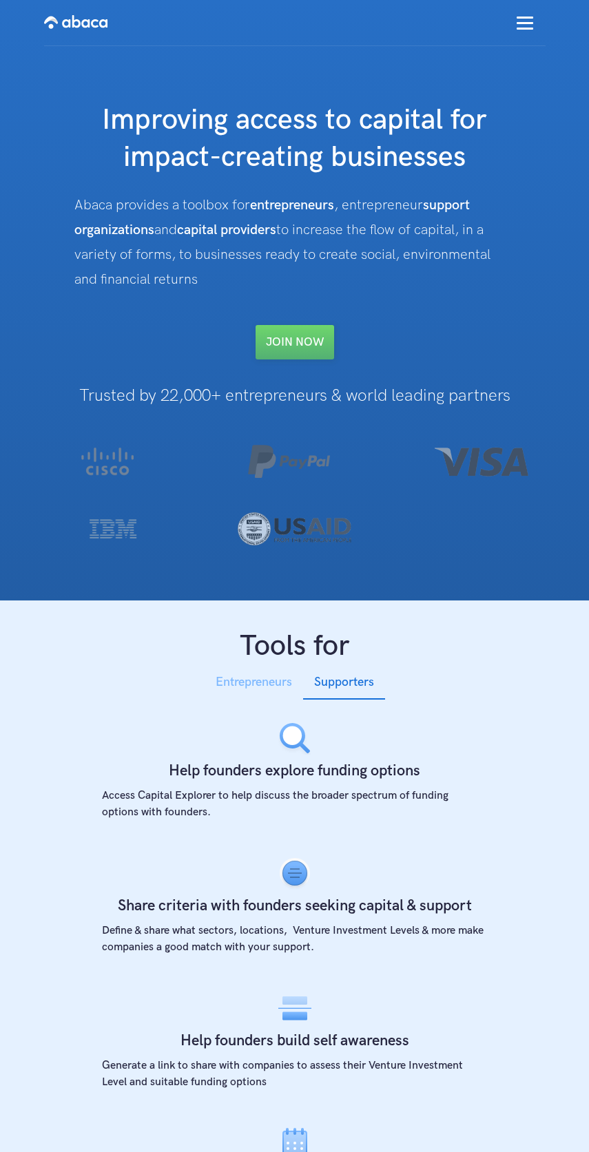 Image resolution: width=589 pixels, height=1152 pixels. I want to click on span: Access Capital Explorer to help discuss the broader spectrum of funding options with founders., so click(275, 804).